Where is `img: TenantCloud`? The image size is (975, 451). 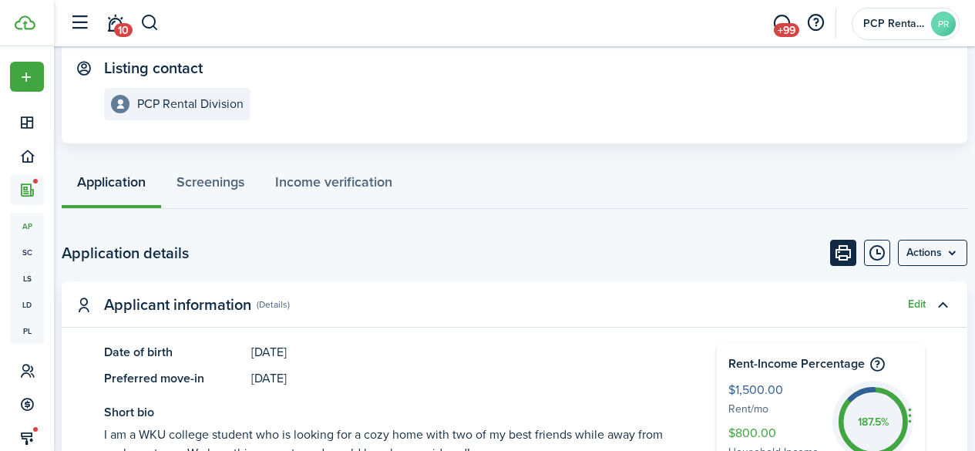
img: TenantCloud is located at coordinates (25, 22).